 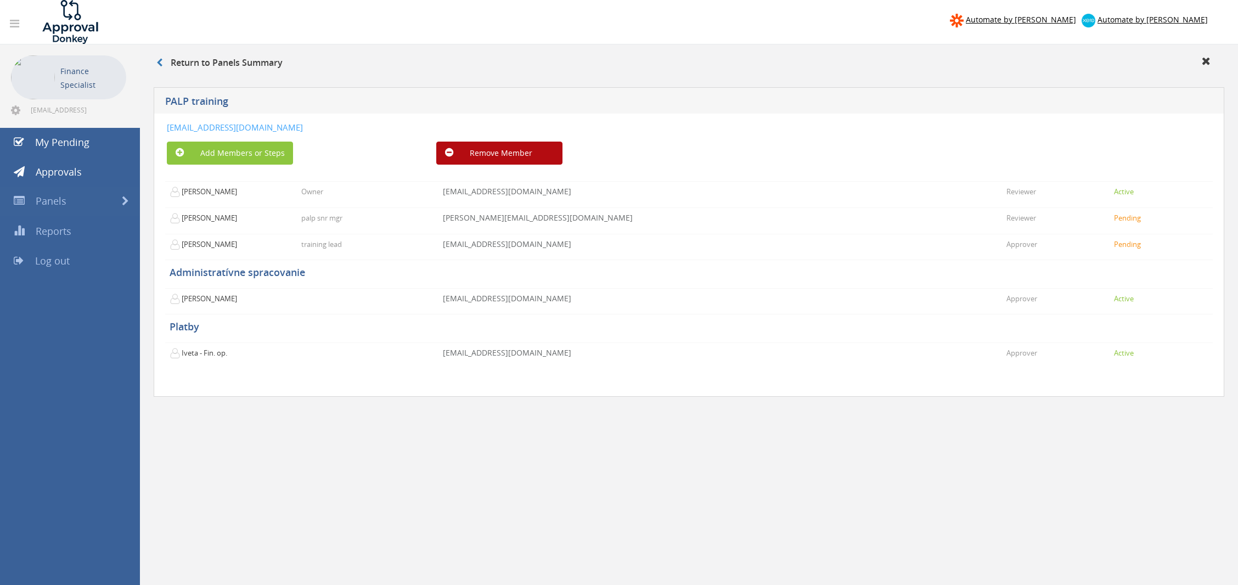 What do you see at coordinates (312, 191) in the screenshot?
I see `p: Owner` at bounding box center [312, 191].